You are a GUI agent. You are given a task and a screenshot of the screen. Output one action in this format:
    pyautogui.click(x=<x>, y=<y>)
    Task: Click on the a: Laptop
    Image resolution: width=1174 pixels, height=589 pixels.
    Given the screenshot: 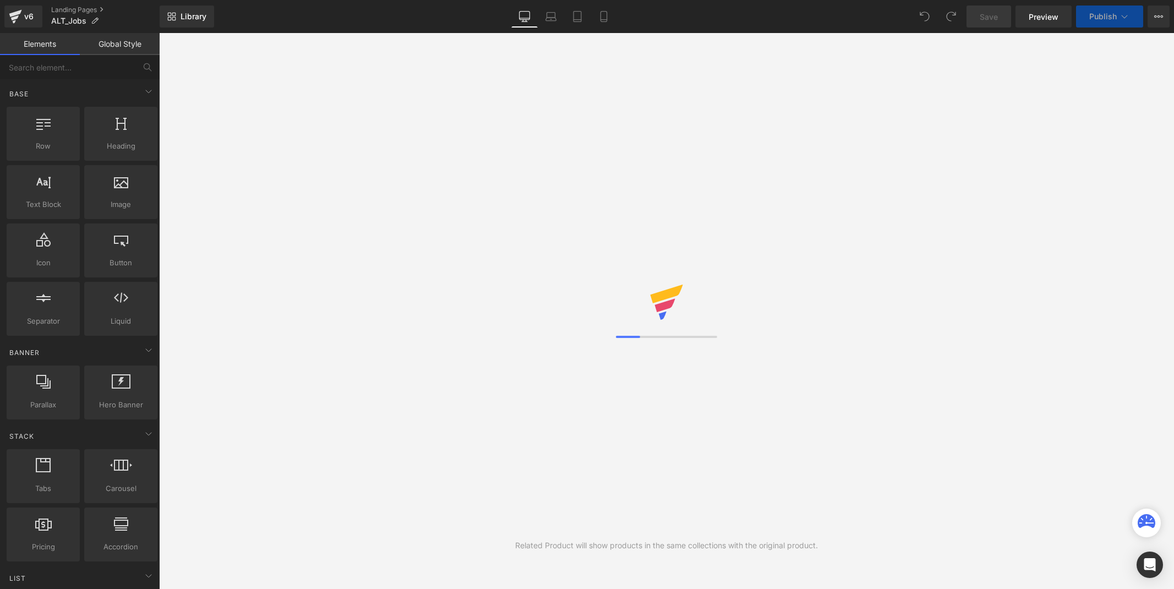 What is the action you would take?
    pyautogui.click(x=551, y=17)
    